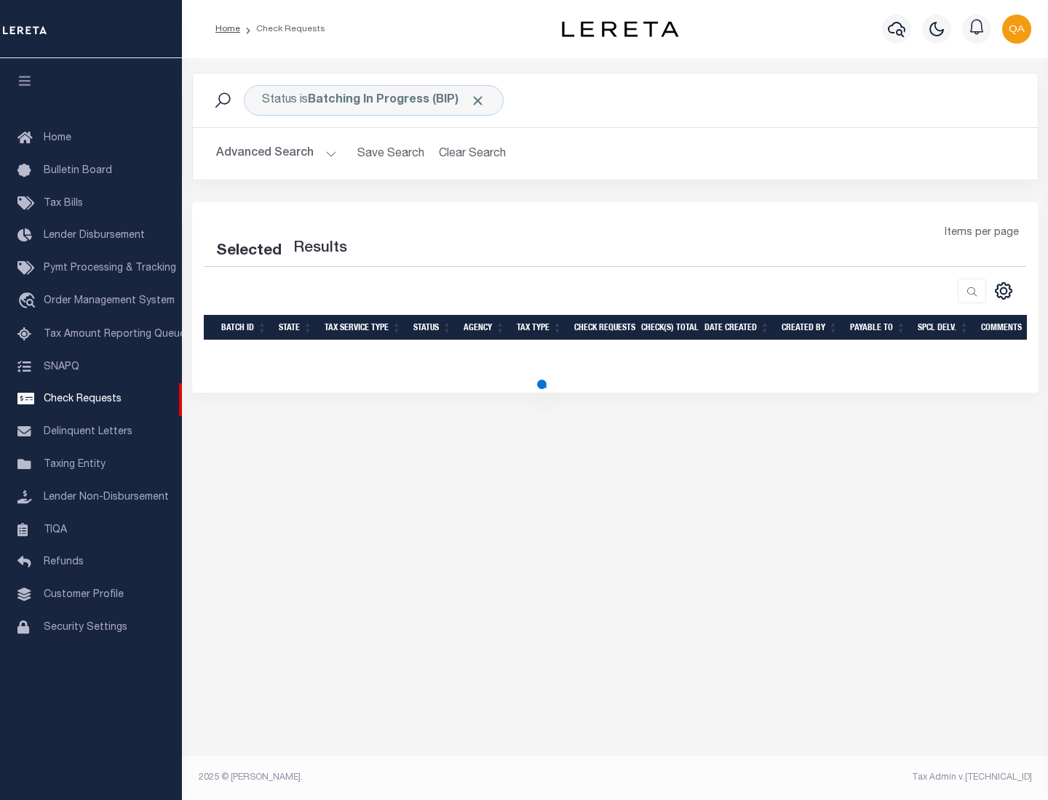  Describe the element at coordinates (78, 171) in the screenshot. I see `span: Bulletin Board` at that location.